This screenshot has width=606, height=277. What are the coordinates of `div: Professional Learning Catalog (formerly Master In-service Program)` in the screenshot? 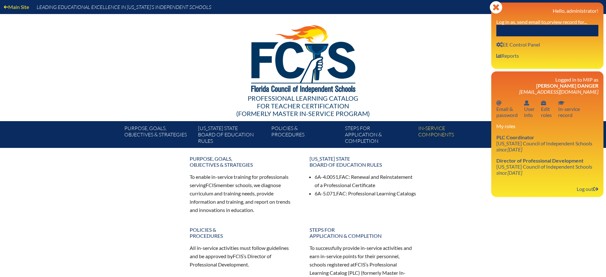 It's located at (303, 106).